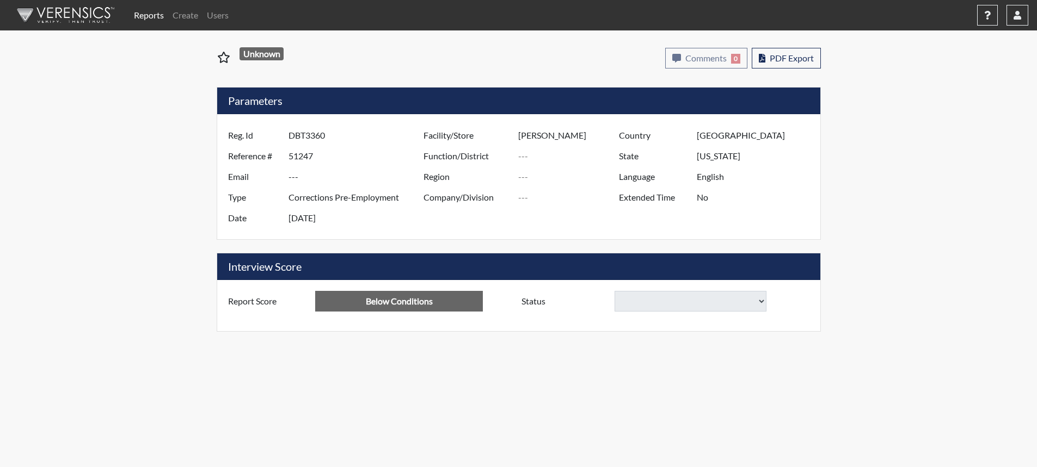 The image size is (1037, 467). What do you see at coordinates (654, 198) in the screenshot?
I see `label: Extended Time` at bounding box center [654, 198].